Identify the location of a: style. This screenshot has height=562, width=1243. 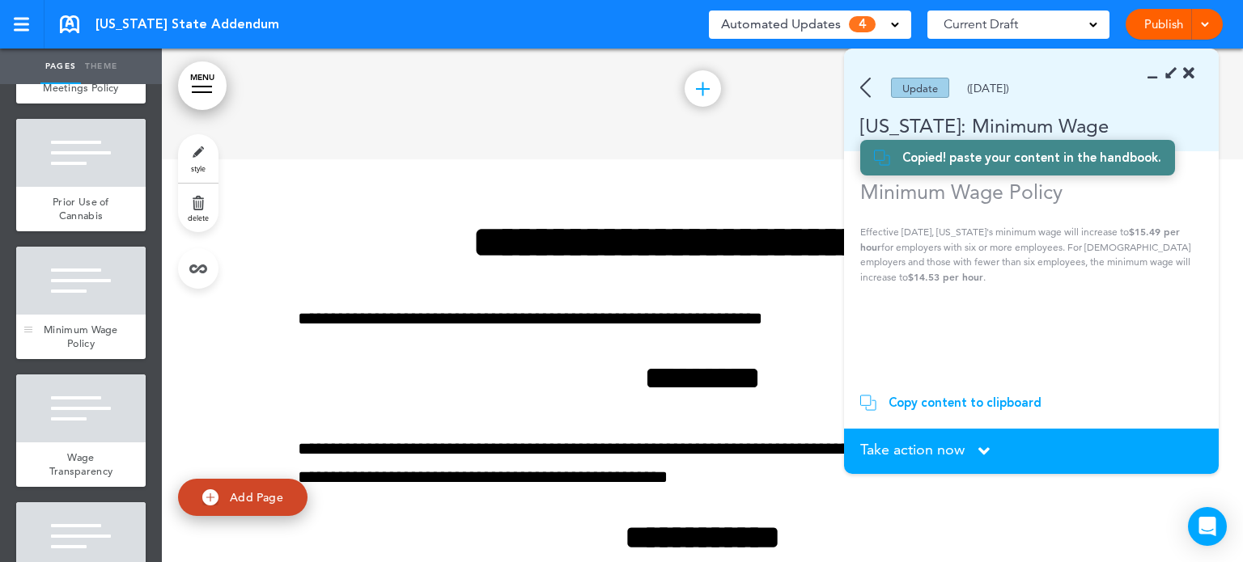
(198, 159).